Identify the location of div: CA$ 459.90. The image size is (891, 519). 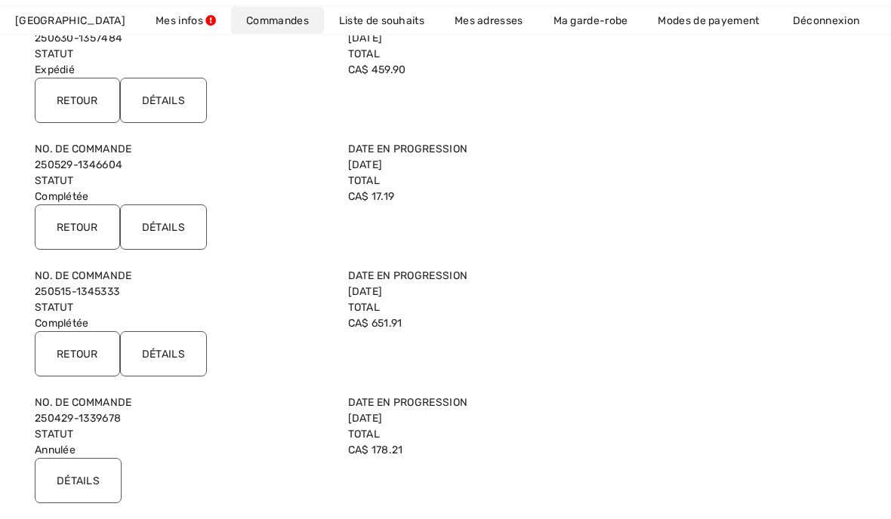
(495, 63).